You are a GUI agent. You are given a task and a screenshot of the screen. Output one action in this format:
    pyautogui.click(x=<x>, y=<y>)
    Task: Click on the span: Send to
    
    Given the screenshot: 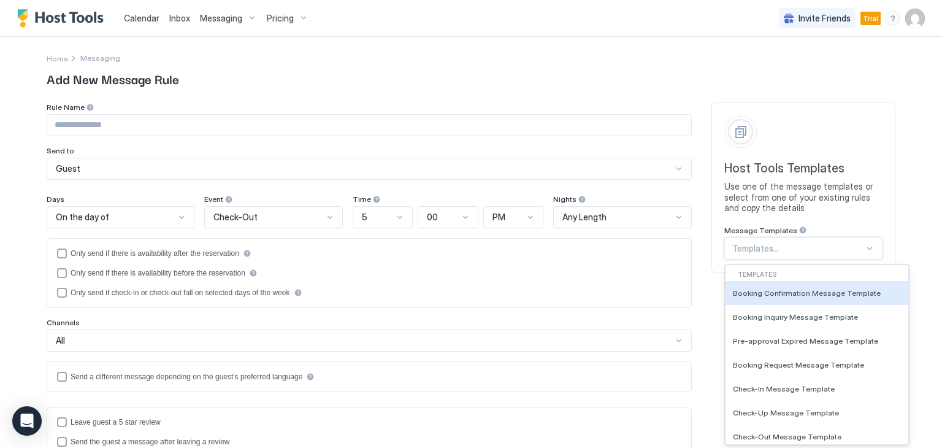 What is the action you would take?
    pyautogui.click(x=60, y=150)
    